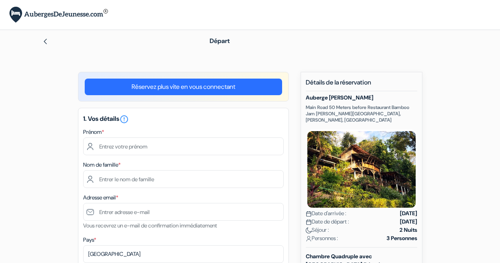 This screenshot has width=500, height=263. Describe the element at coordinates (183, 146) in the screenshot. I see `input: Entrez votre prénom` at that location.